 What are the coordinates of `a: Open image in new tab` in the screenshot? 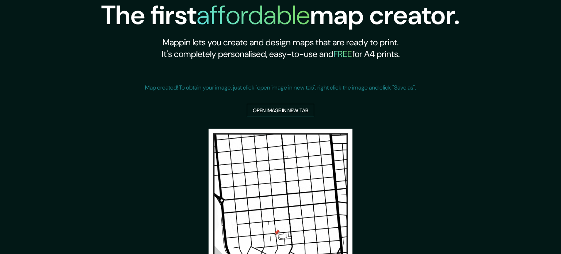 It's located at (280, 110).